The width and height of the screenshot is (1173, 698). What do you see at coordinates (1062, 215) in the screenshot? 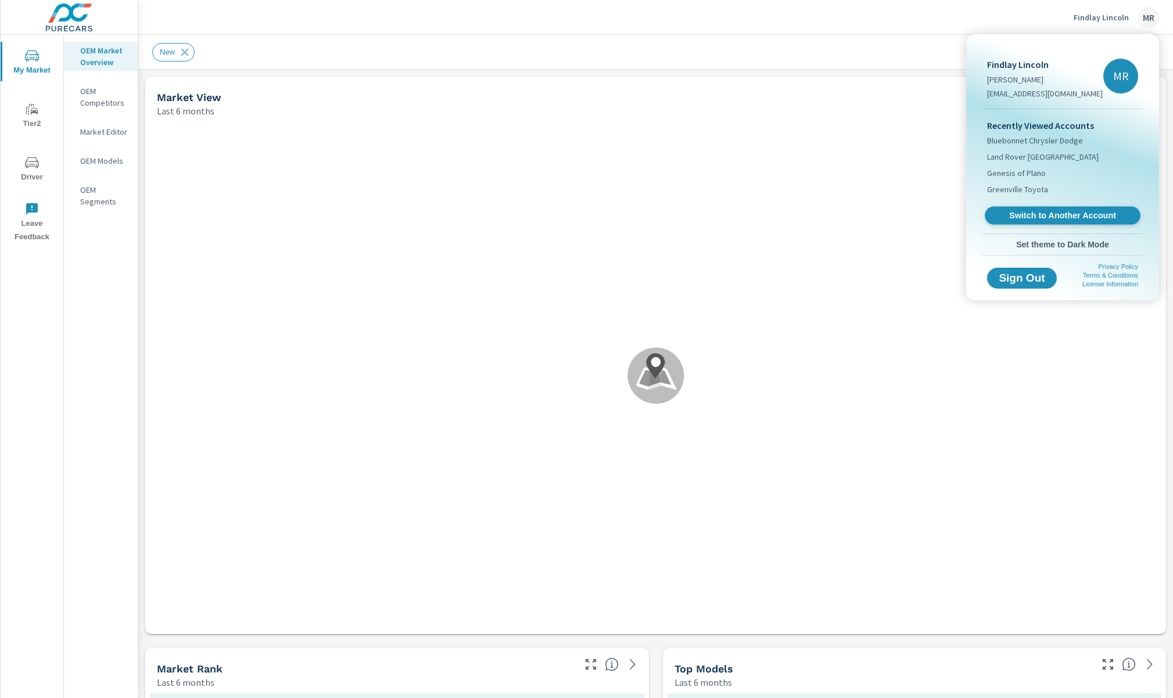
I see `a: Switch to Another Account` at bounding box center [1062, 215].